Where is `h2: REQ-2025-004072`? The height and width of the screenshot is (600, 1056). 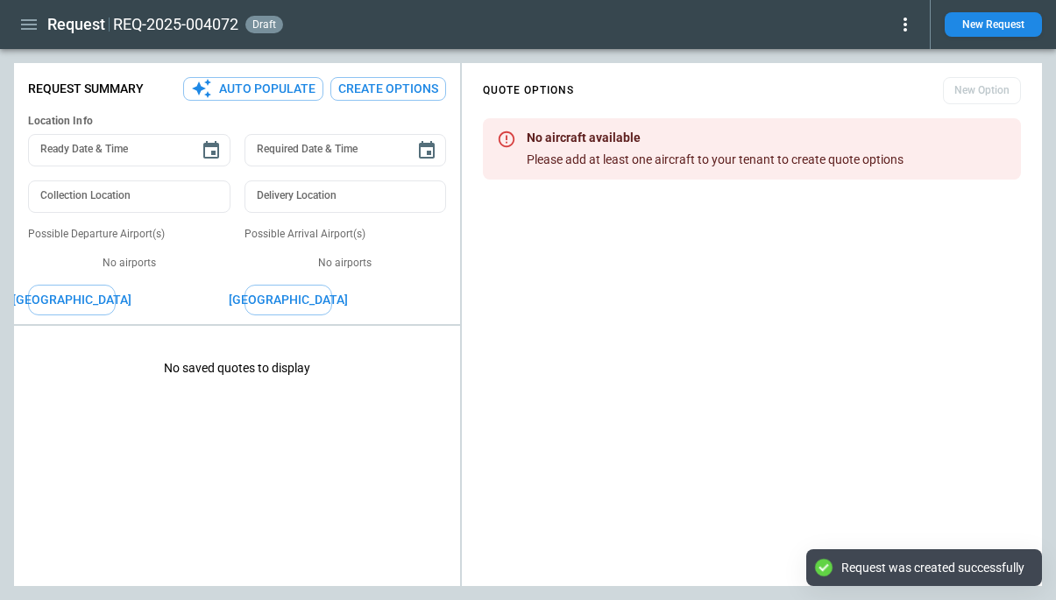 h2: REQ-2025-004072 is located at coordinates (175, 25).